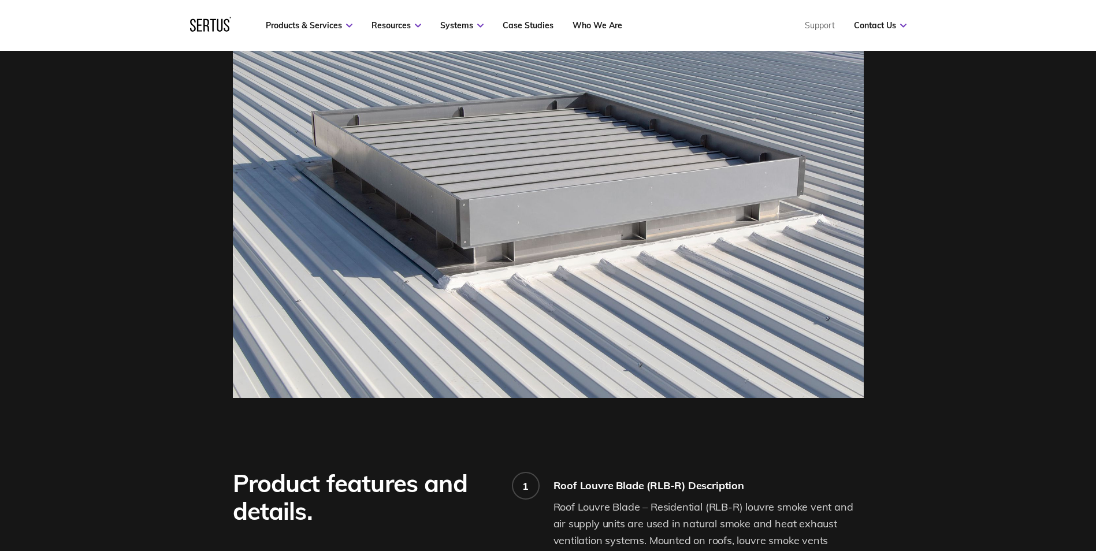  Describe the element at coordinates (820, 25) in the screenshot. I see `a: Support` at that location.